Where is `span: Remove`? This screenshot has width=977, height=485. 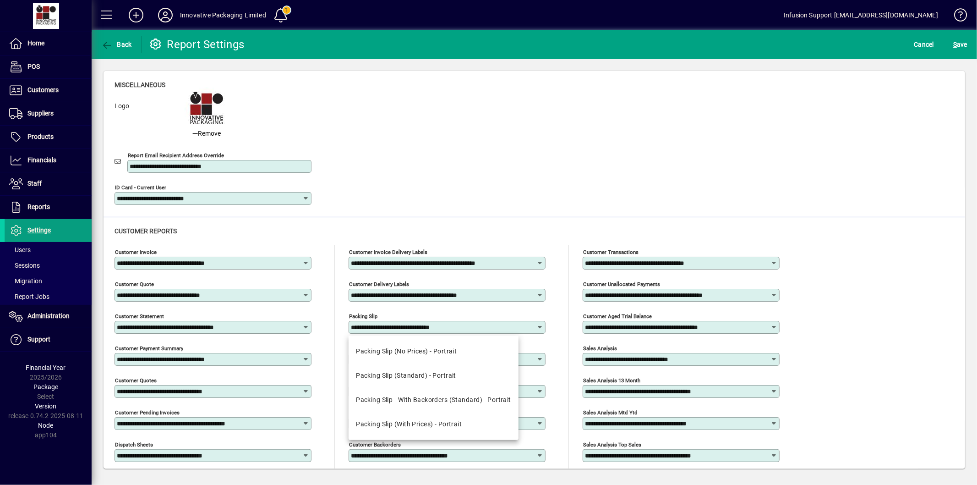 span: Remove is located at coordinates (207, 133).